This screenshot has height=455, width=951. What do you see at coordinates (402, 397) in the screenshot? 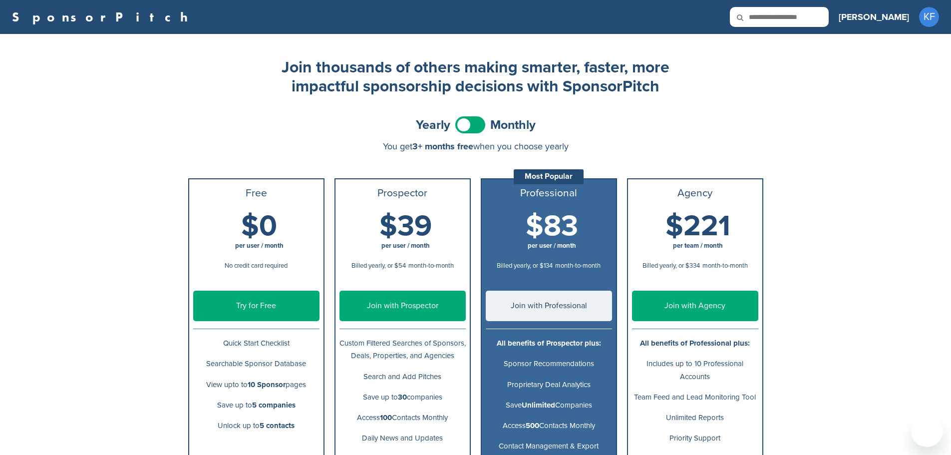
I see `b: 30` at bounding box center [402, 397].